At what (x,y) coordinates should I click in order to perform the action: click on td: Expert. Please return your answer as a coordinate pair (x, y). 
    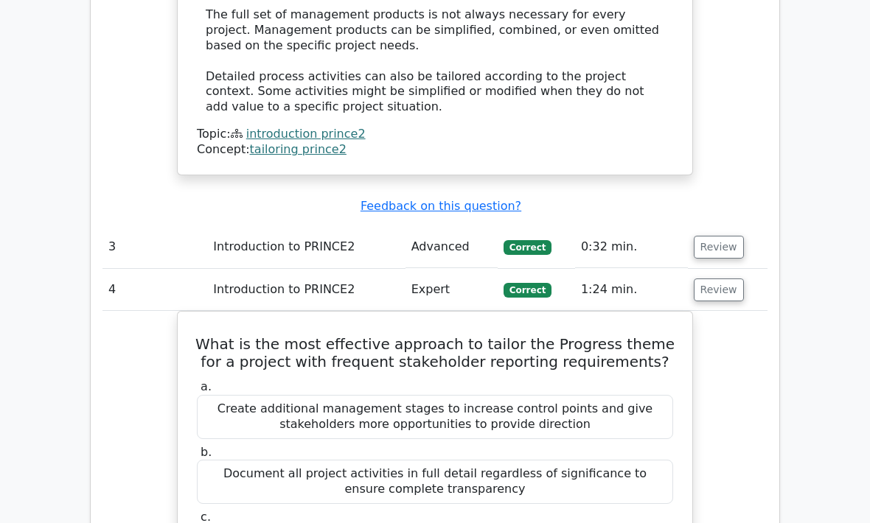
    Looking at the image, I should click on (451, 290).